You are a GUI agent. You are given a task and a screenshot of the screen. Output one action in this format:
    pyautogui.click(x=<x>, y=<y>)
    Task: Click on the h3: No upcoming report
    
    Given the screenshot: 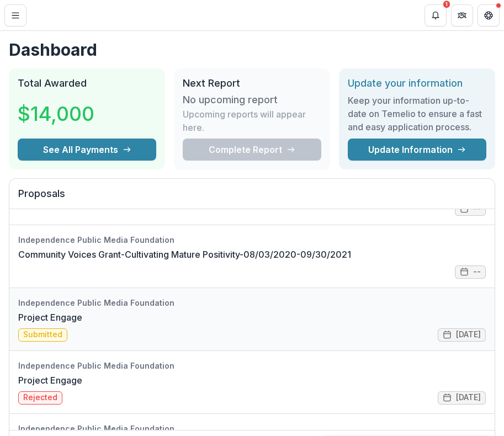 What is the action you would take?
    pyautogui.click(x=230, y=100)
    